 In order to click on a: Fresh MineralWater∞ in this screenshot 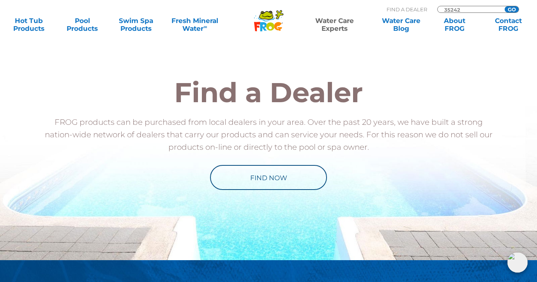, I will do `click(195, 25)`.